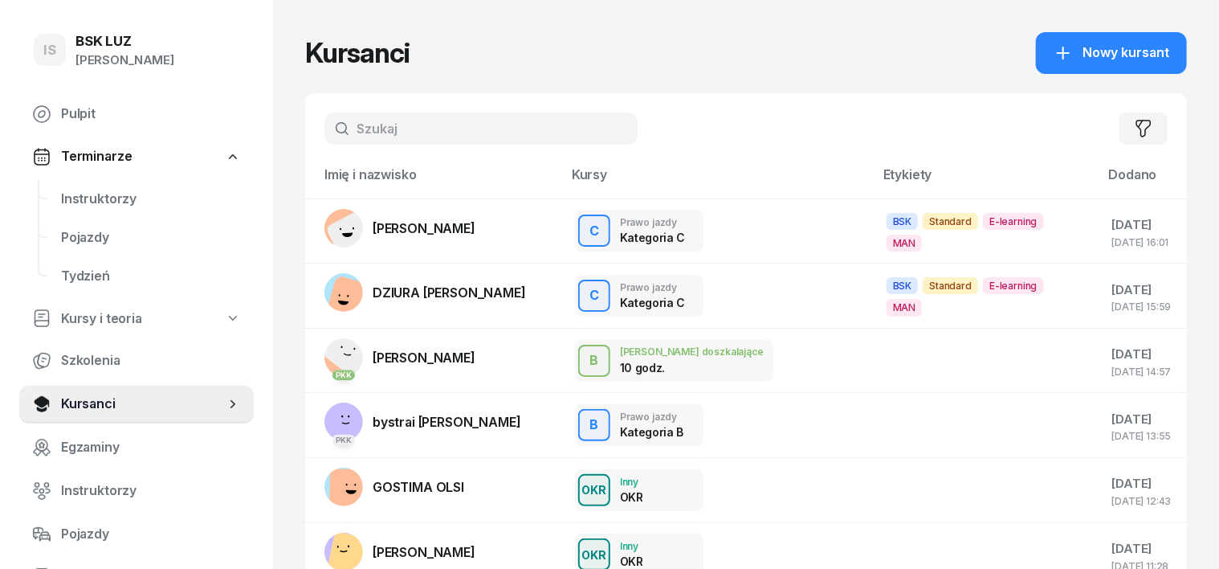 Image resolution: width=1219 pixels, height=569 pixels. I want to click on div: BSK LUZ, so click(125, 41).